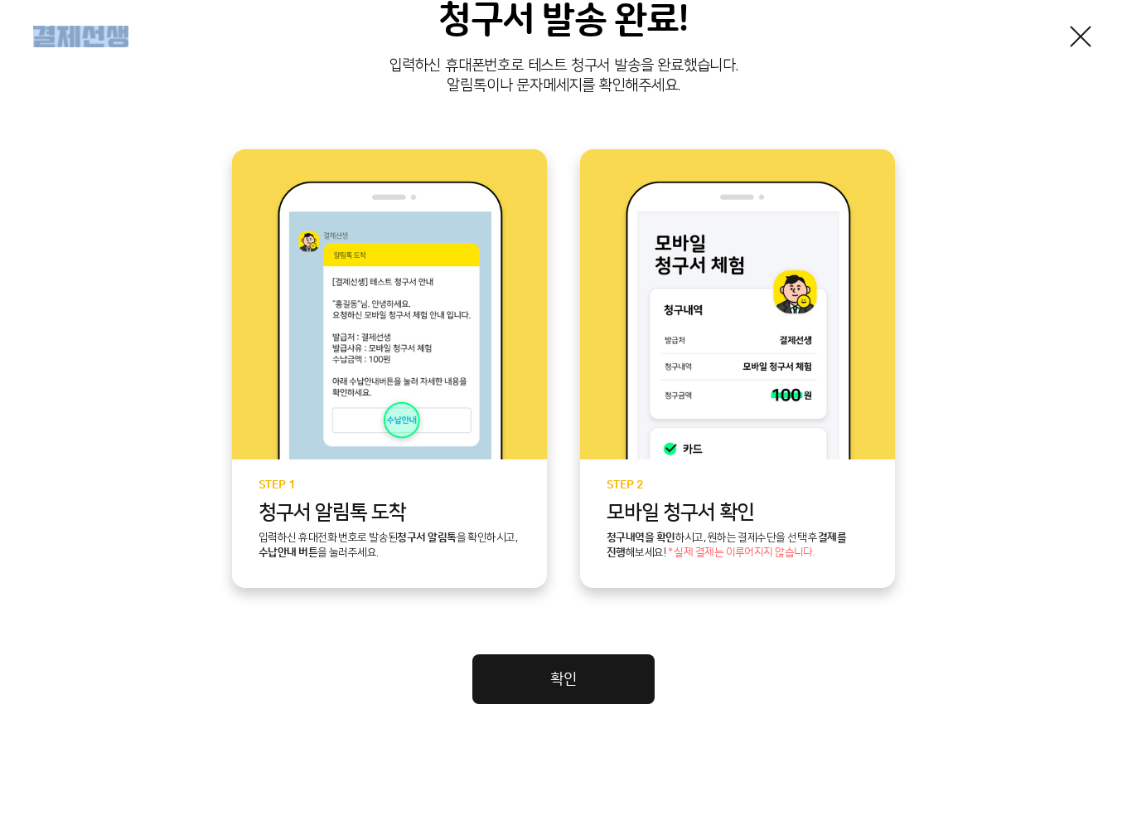  Describe the element at coordinates (564, 76) in the screenshot. I see `p: 입력하신 휴대폰번호로 테스트 청구서 발송을 완료했습니다. 알림톡이나 문자메세지를 확인해주세요.` at that location.